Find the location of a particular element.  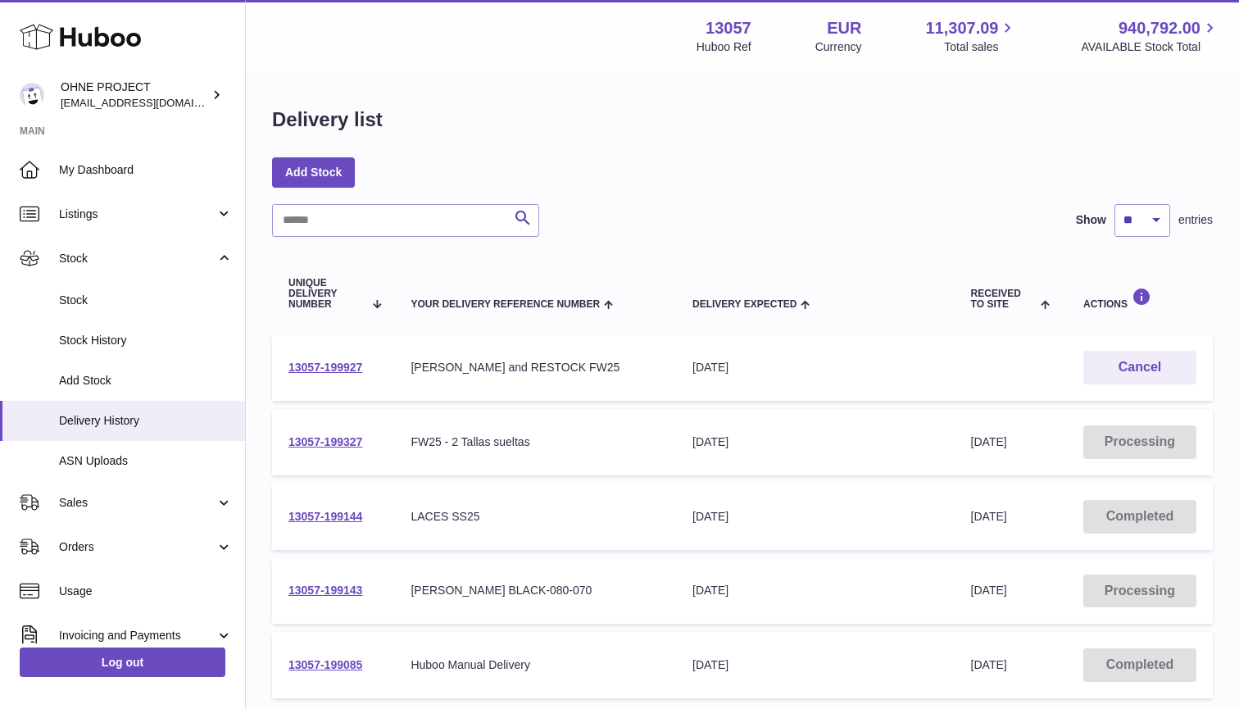

span: 11,307.09 is located at coordinates (961, 28).